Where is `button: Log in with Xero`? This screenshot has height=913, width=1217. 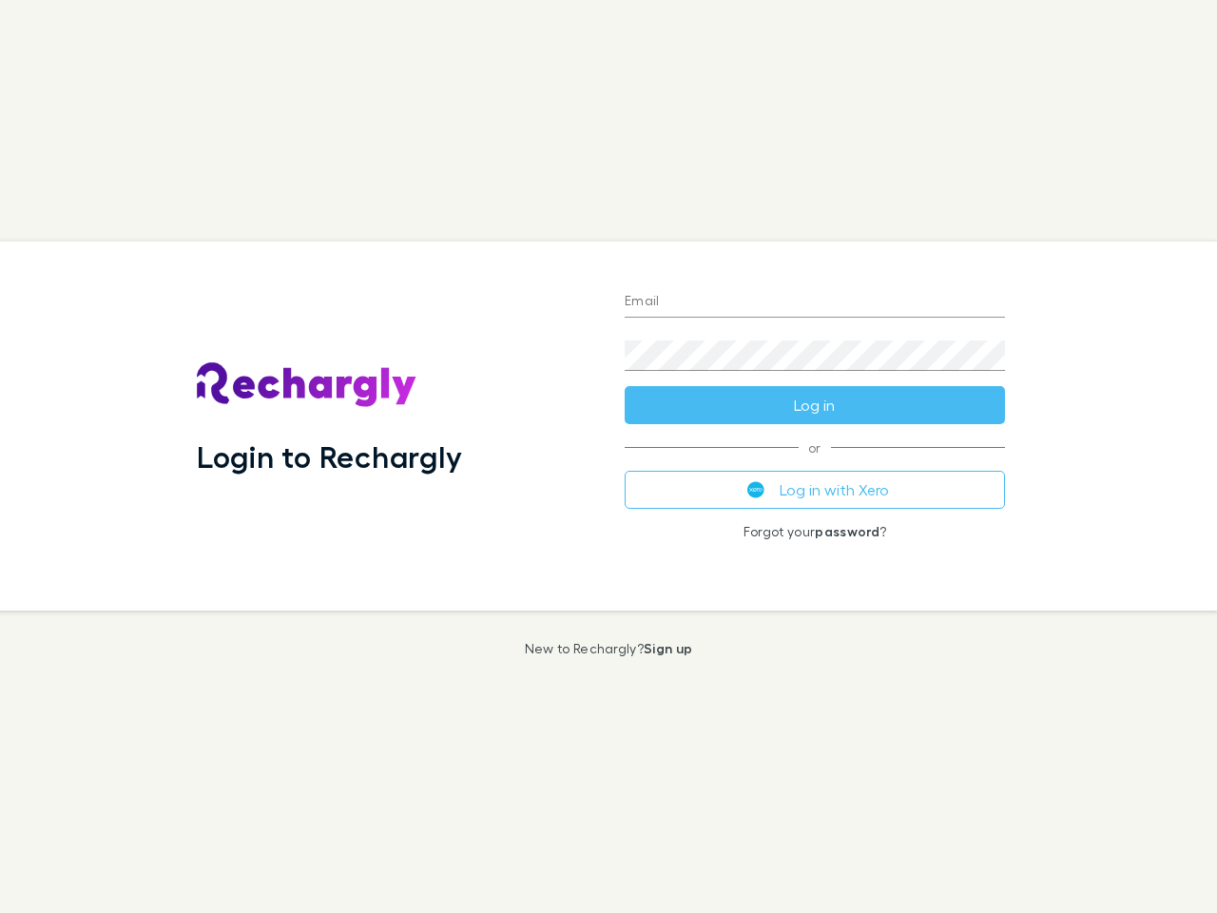 button: Log in with Xero is located at coordinates (815, 490).